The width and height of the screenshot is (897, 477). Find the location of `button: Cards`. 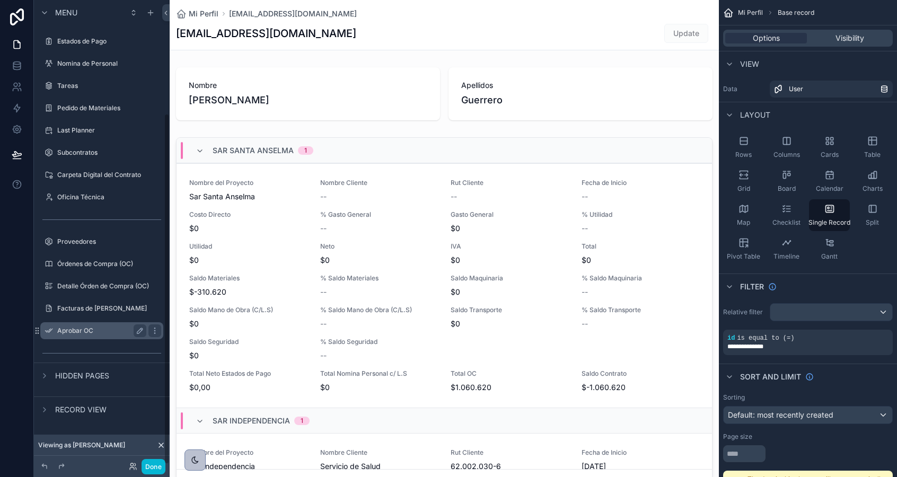

button: Cards is located at coordinates (829, 147).